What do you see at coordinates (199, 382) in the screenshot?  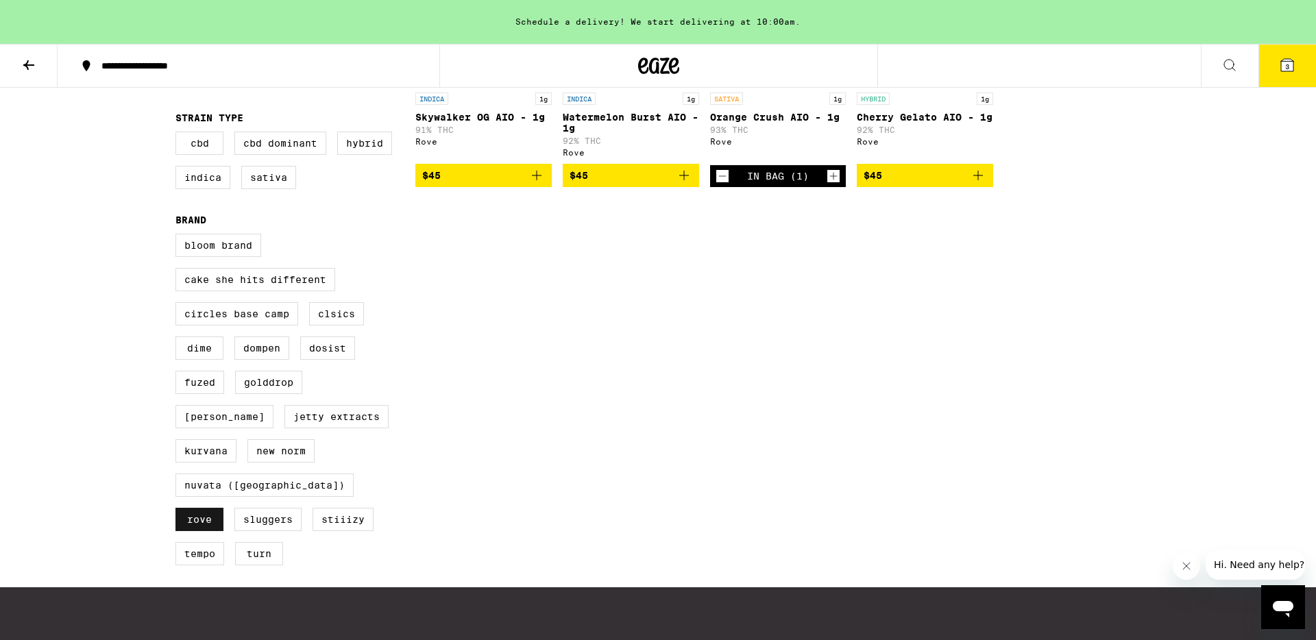 I see `label: Fuzed` at bounding box center [199, 382].